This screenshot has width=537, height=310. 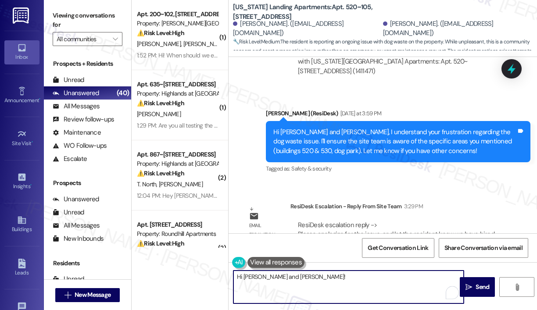 I want to click on div: Residents, so click(x=87, y=263).